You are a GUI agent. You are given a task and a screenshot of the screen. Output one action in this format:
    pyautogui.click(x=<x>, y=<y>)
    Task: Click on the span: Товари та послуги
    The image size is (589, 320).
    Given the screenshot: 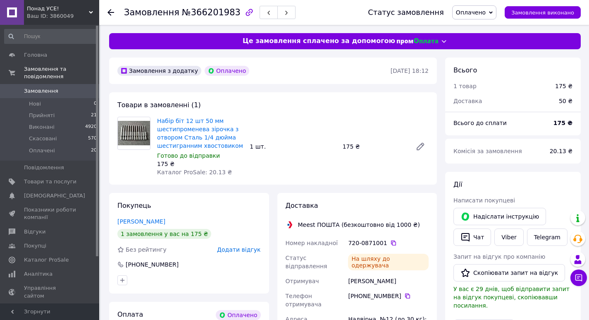 What is the action you would take?
    pyautogui.click(x=50, y=181)
    